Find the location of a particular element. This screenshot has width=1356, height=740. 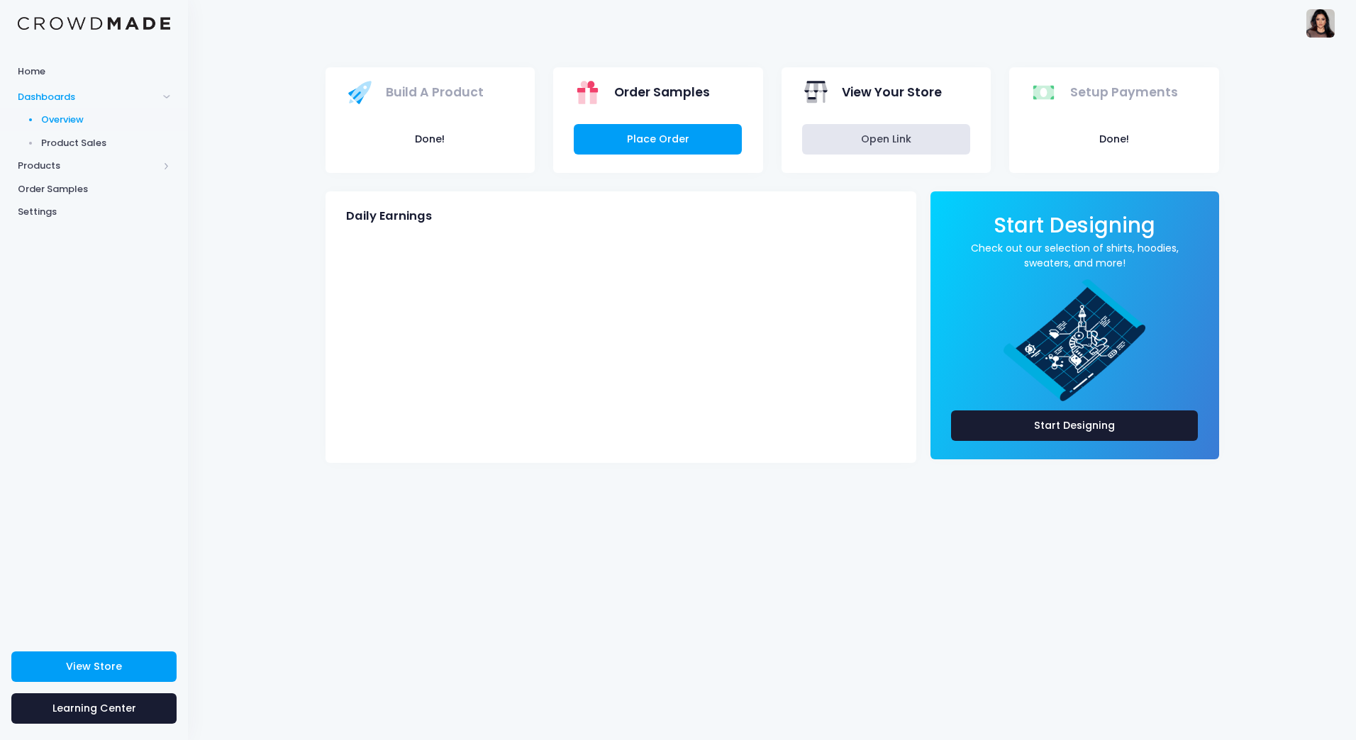

span: Start Designing is located at coordinates (1074, 225).